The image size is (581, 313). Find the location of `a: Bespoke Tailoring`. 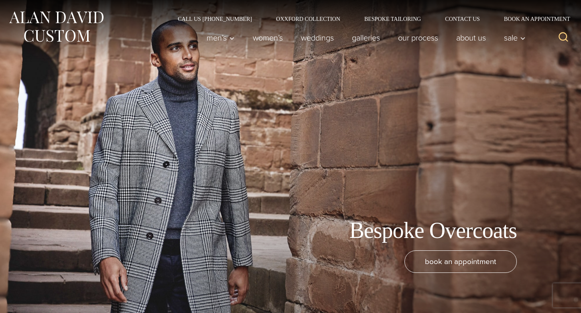

a: Bespoke Tailoring is located at coordinates (392, 19).